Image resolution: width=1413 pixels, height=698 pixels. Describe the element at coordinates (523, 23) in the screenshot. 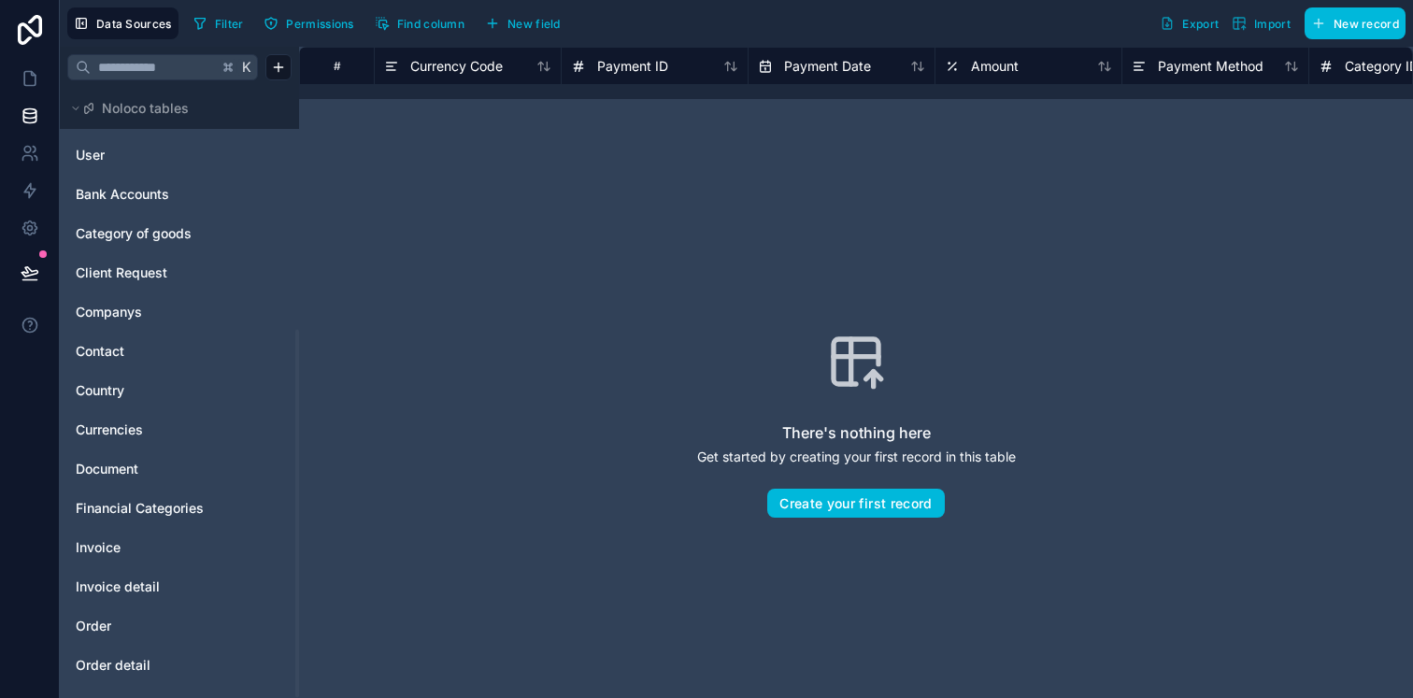

I see `button: New field` at that location.